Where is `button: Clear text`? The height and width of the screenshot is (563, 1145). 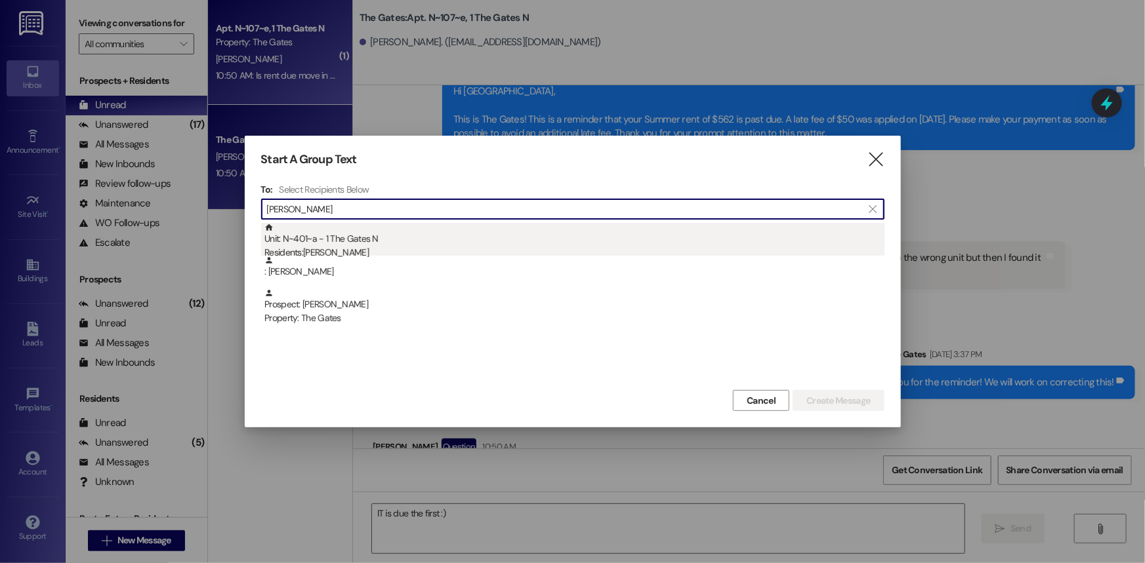 button: Clear text is located at coordinates (873, 209).